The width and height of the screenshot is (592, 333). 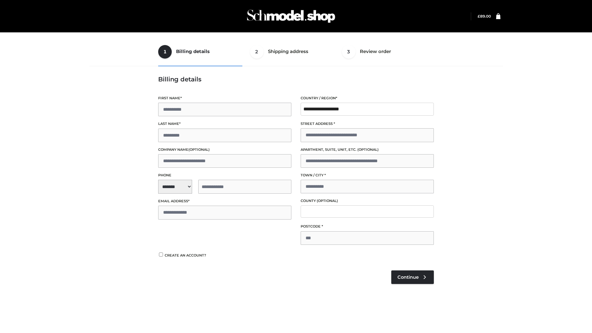 I want to click on label: Apartment, suite, unit, etc., so click(x=367, y=150).